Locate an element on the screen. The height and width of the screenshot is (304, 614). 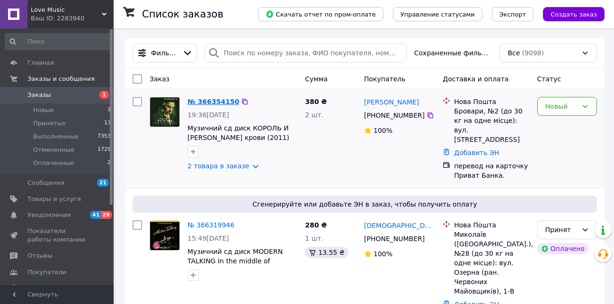
div: Принят is located at coordinates (561, 230).